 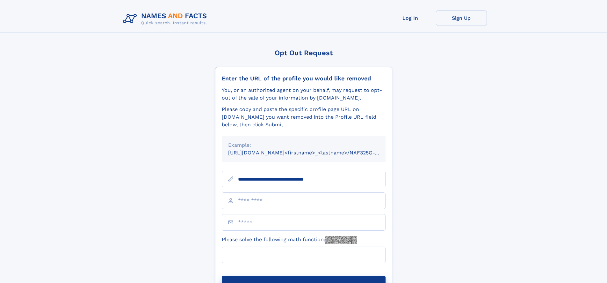 What do you see at coordinates (289, 240) in the screenshot?
I see `label: Please solve the following math function:` at bounding box center [289, 240].